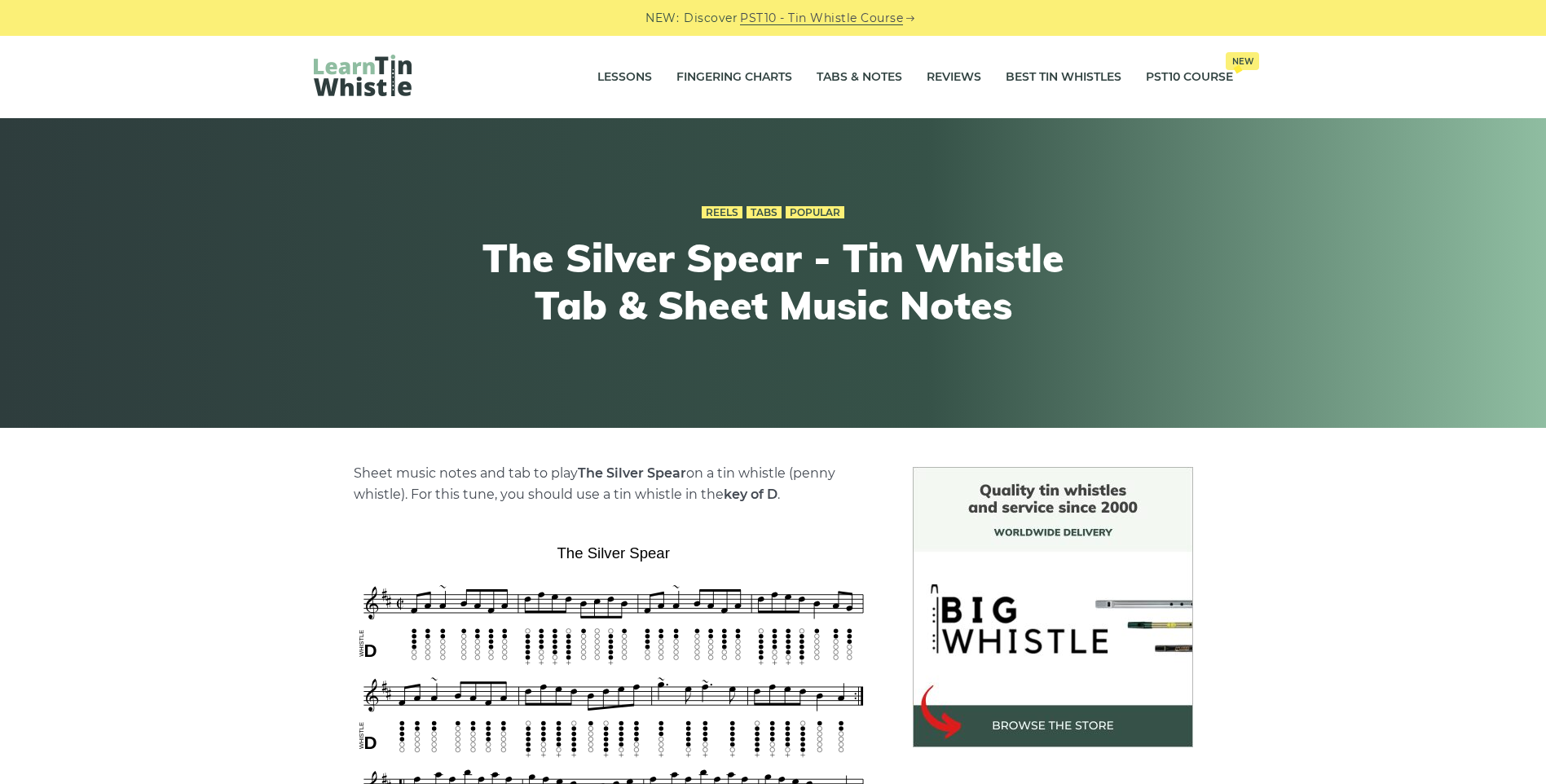  What do you see at coordinates (624, 78) in the screenshot?
I see `a: Lessons` at bounding box center [624, 78].